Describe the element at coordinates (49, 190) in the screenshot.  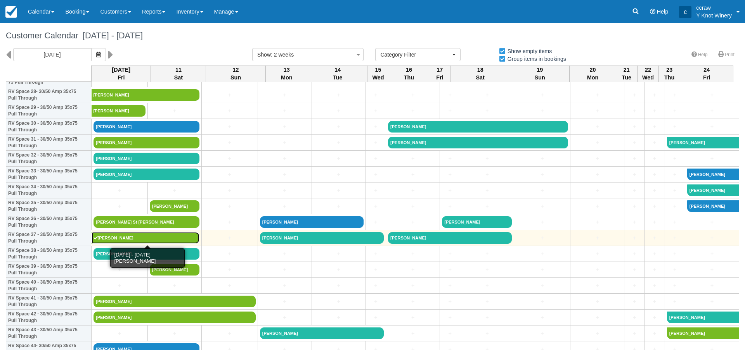
I see `th: RV Space 34 - 30/50 Amp 35x75 Pull Through` at that location.